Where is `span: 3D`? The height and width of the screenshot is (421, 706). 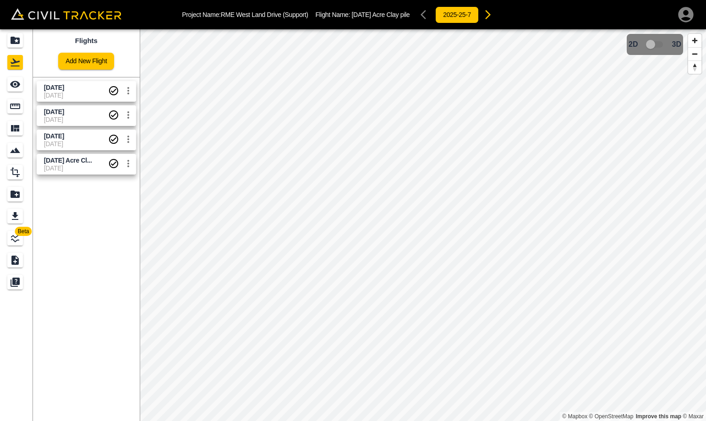 span: 3D is located at coordinates (677, 44).